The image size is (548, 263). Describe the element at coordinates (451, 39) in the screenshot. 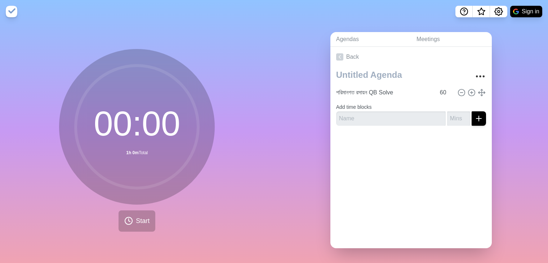

I see `a: Meetings` at that location.